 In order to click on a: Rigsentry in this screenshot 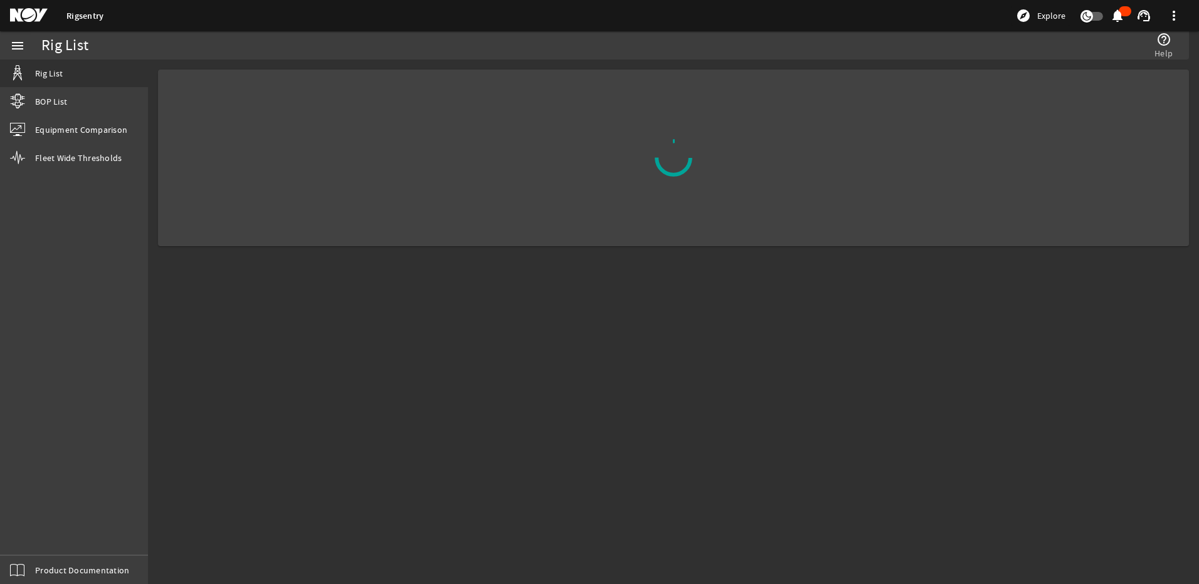, I will do `click(85, 16)`.